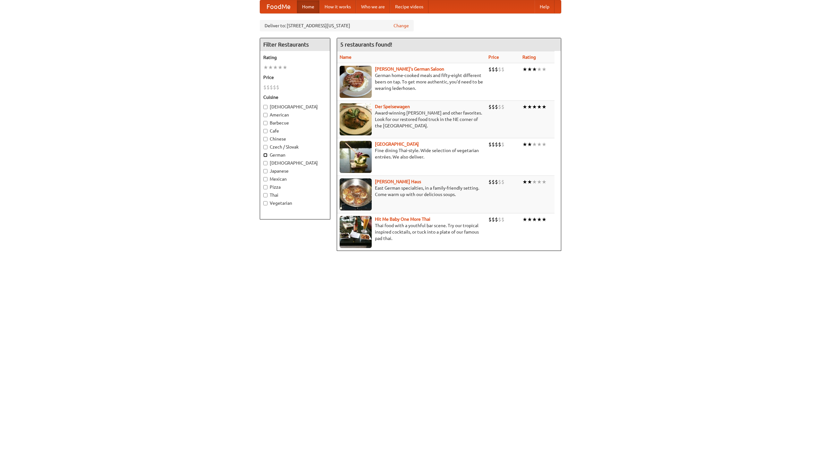 This screenshot has height=454, width=821. I want to click on input: Vegetarian, so click(265, 203).